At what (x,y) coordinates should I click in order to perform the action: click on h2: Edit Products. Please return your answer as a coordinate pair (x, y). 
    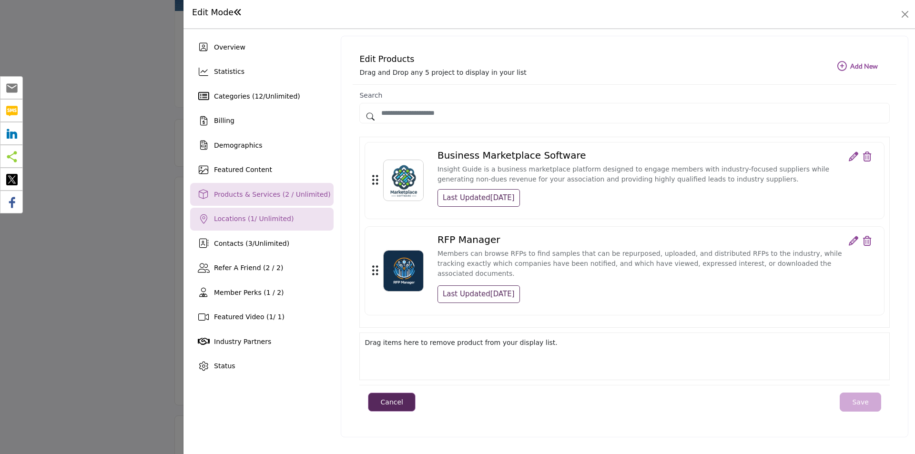
    Looking at the image, I should click on (443, 59).